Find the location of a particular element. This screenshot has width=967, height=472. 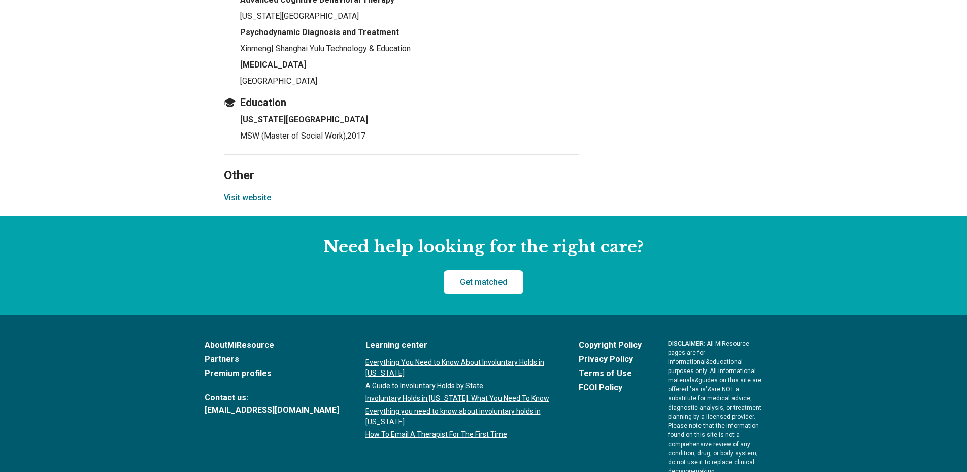

button: Visit website is located at coordinates (247, 198).